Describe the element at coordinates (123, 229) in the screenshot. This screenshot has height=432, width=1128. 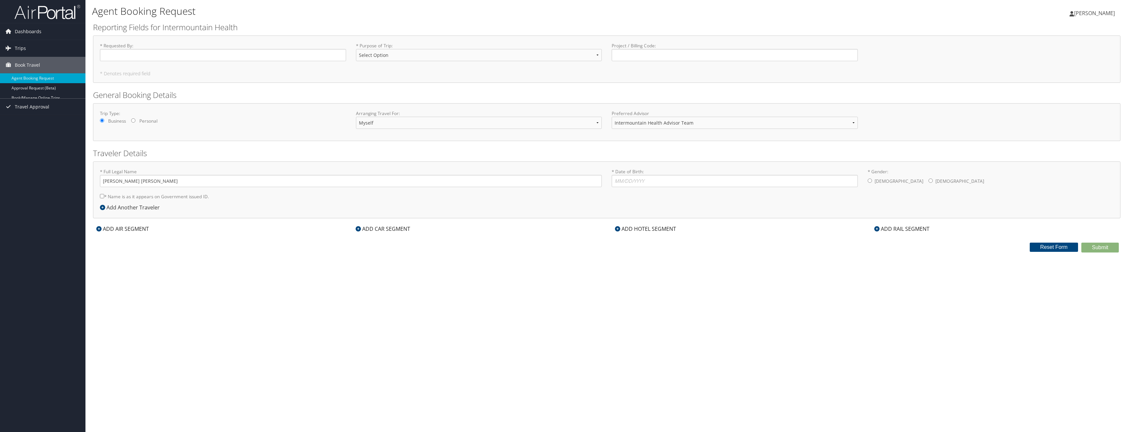
I see `div: ADD AIR SEGMENT` at that location.